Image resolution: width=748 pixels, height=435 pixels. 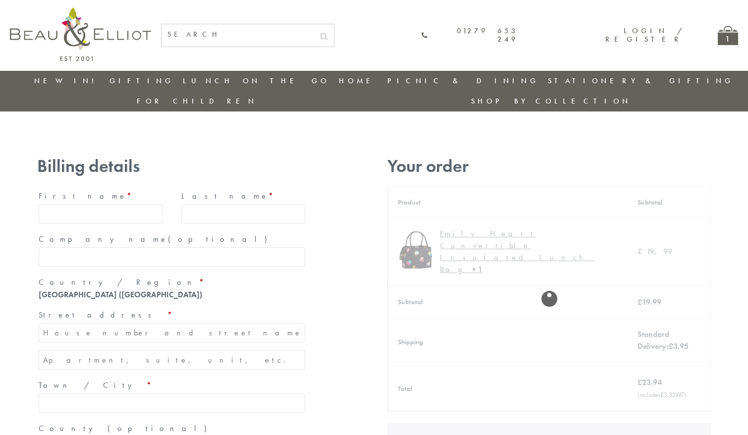 I want to click on a: Shop by collection, so click(x=551, y=101).